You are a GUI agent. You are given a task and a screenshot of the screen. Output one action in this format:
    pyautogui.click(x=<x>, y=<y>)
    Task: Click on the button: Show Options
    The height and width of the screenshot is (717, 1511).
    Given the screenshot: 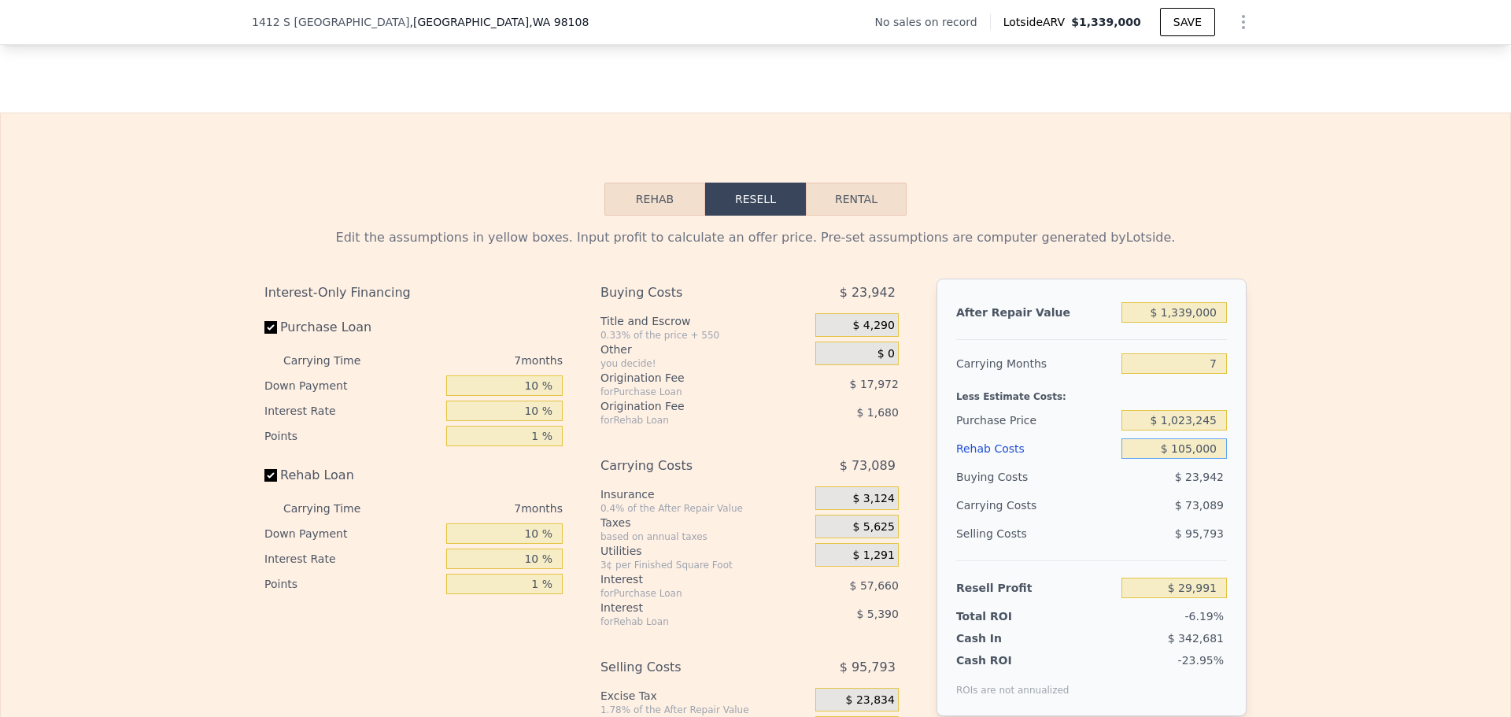 What is the action you would take?
    pyautogui.click(x=1243, y=22)
    